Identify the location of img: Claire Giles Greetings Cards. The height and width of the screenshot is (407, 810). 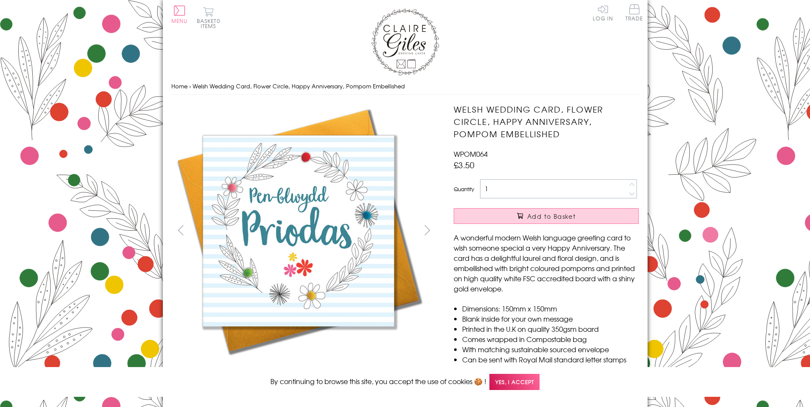
(405, 42).